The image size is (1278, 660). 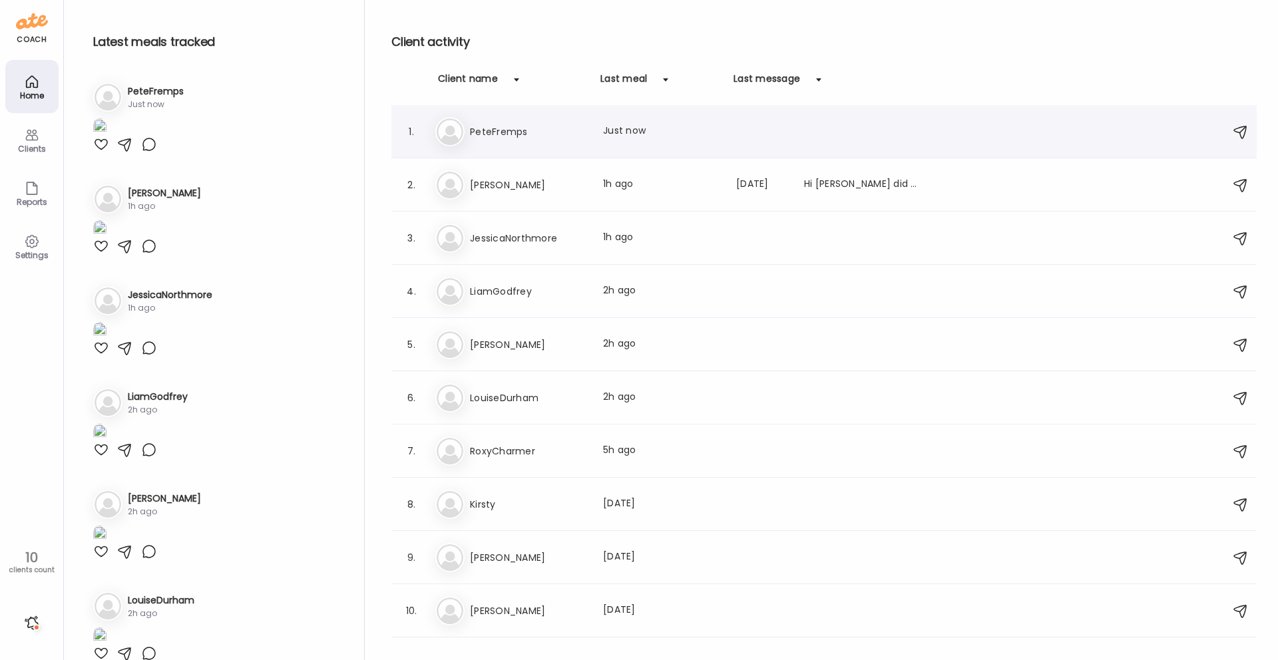 What do you see at coordinates (529, 451) in the screenshot?
I see `h3: RoxyCharmer` at bounding box center [529, 451].